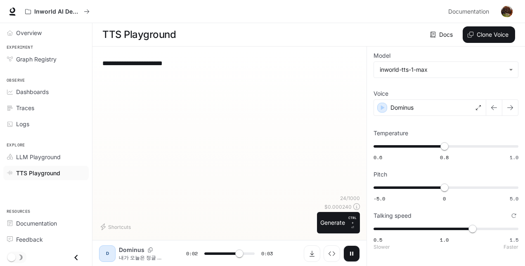 The width and height of the screenshot is (525, 266). I want to click on span: Logs, so click(23, 124).